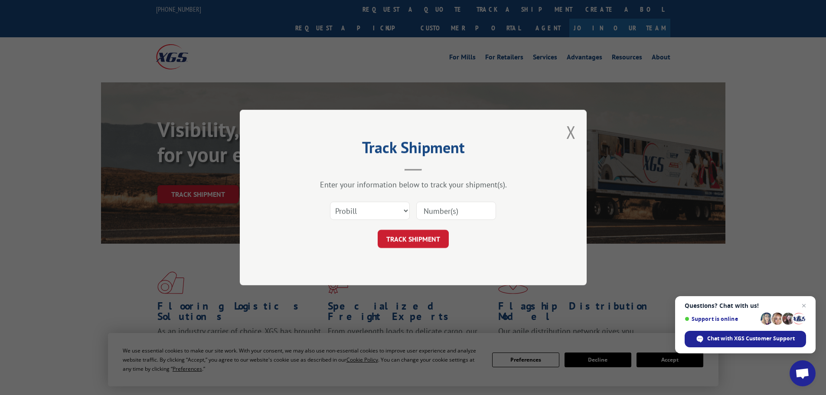 Image resolution: width=826 pixels, height=395 pixels. Describe the element at coordinates (571, 132) in the screenshot. I see `button: Close modal` at that location.